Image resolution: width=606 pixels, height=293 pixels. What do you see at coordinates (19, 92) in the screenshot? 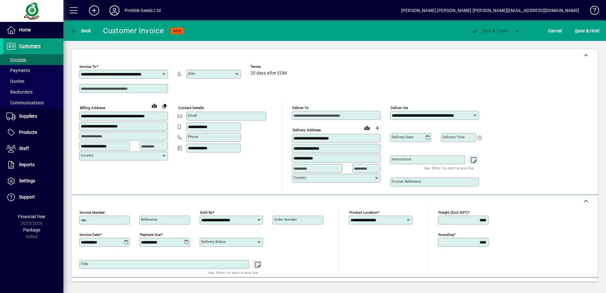
I see `span: Backorders` at bounding box center [19, 92].